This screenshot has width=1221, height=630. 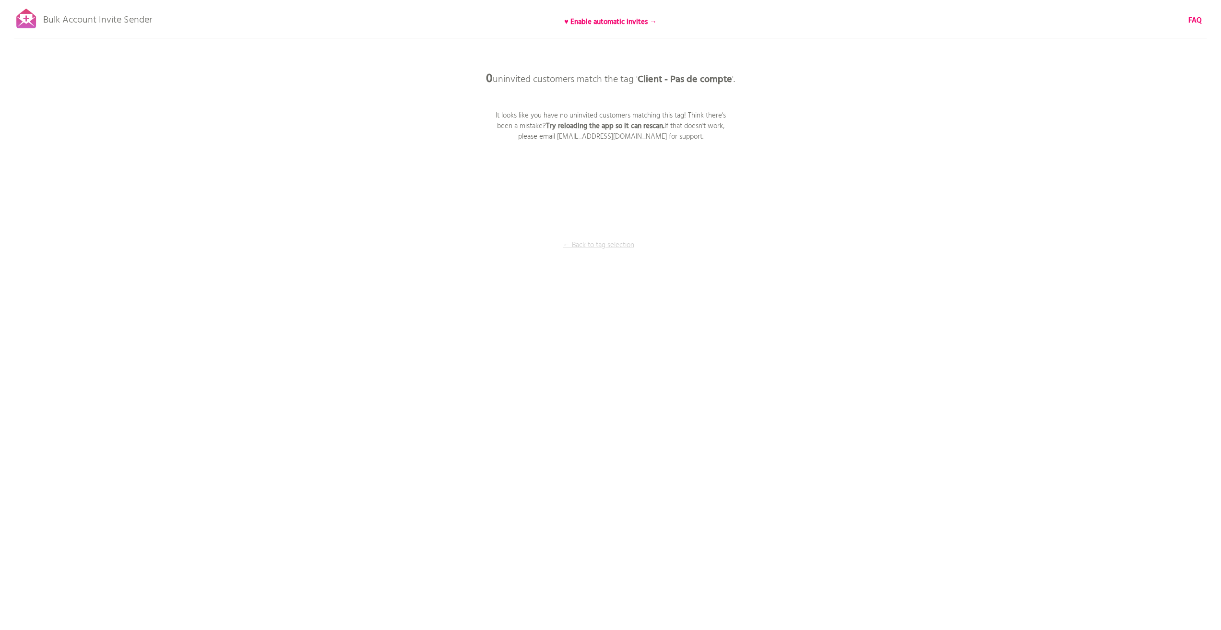 I want to click on b: 0, so click(x=489, y=79).